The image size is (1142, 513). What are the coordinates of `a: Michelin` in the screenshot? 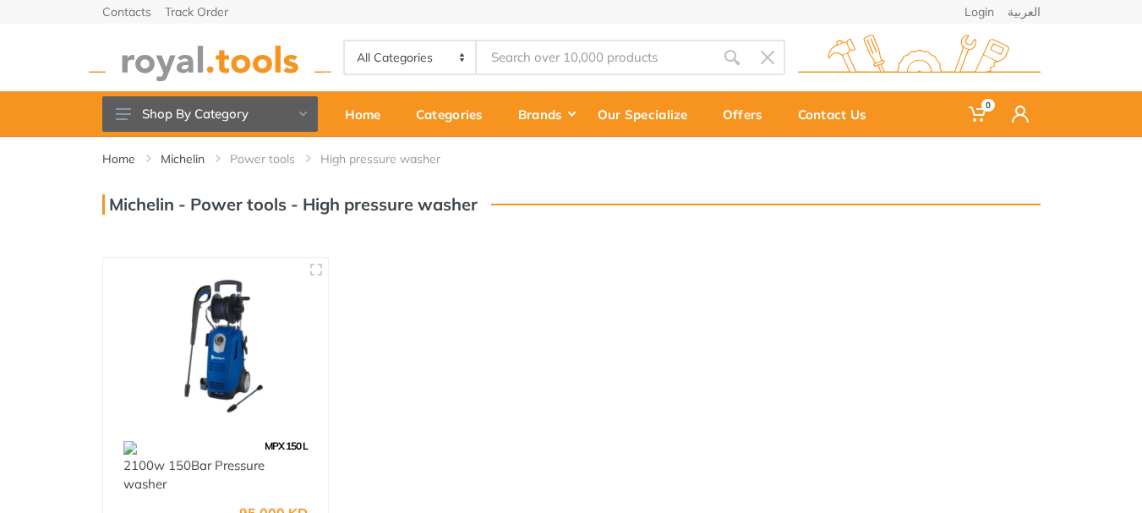 It's located at (183, 159).